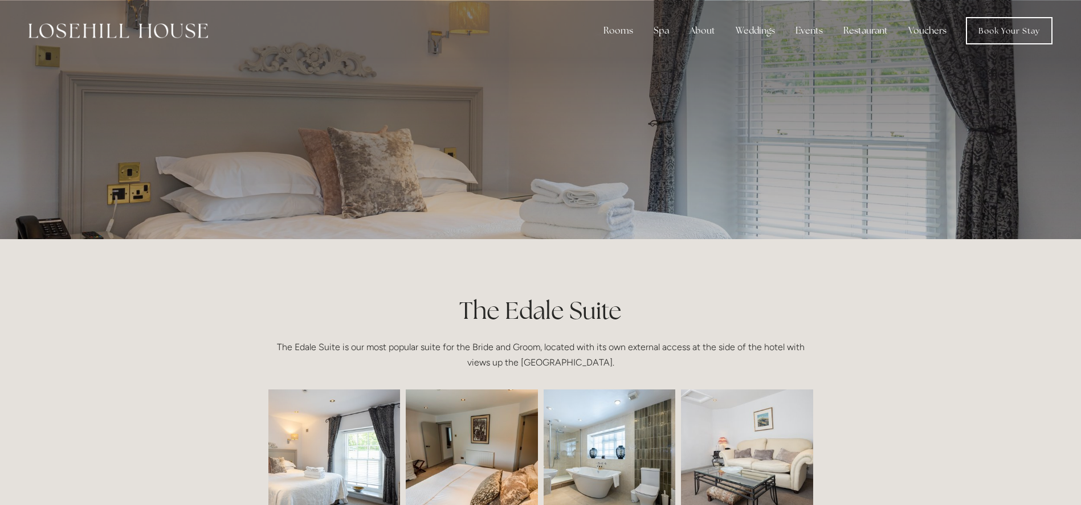  Describe the element at coordinates (618, 31) in the screenshot. I see `div: Rooms` at that location.